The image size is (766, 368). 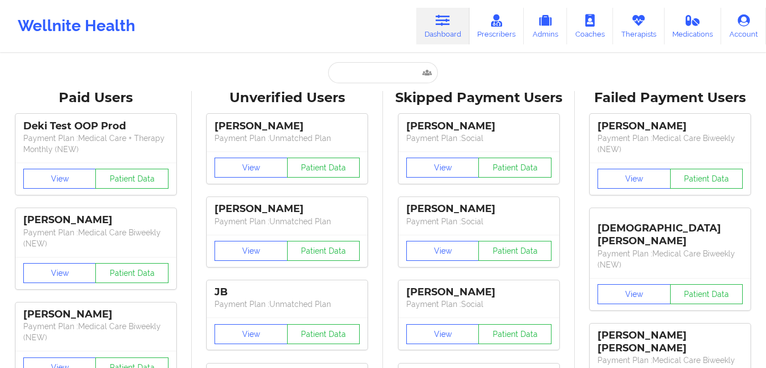 I want to click on div: Unverified Users, so click(x=288, y=98).